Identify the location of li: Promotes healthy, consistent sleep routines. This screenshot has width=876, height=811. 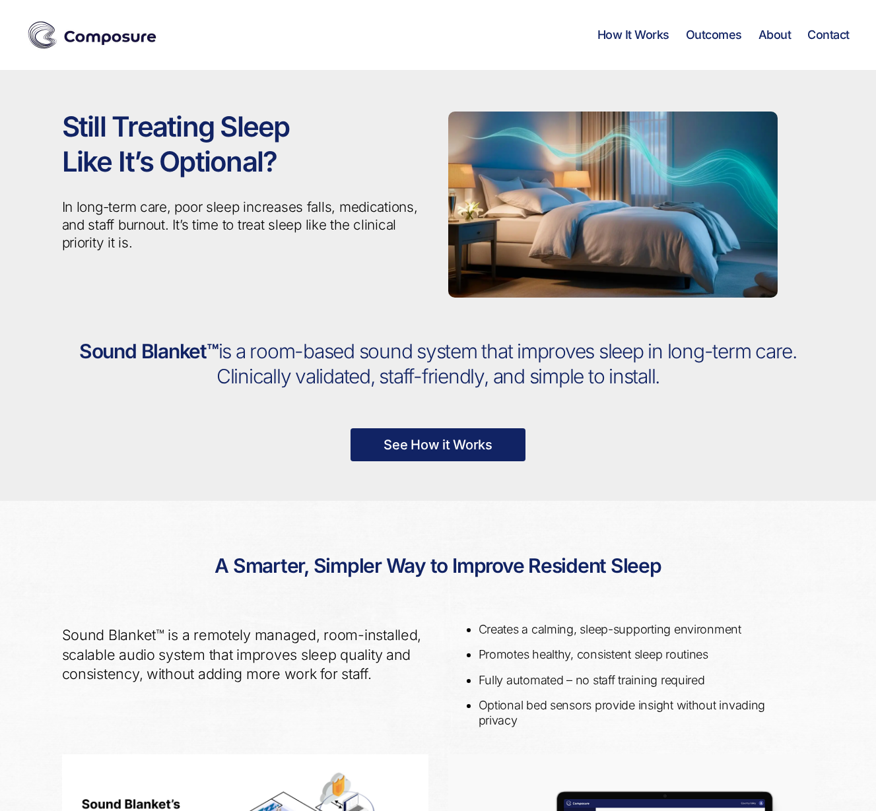
(641, 655).